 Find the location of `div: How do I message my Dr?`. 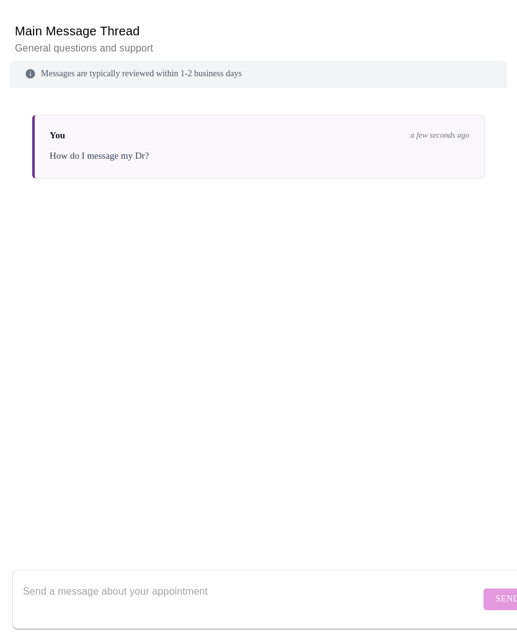

div: How do I message my Dr? is located at coordinates (259, 156).